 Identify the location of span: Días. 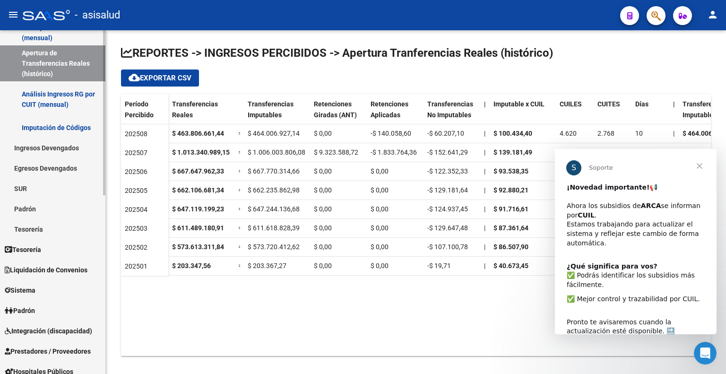
(642, 104).